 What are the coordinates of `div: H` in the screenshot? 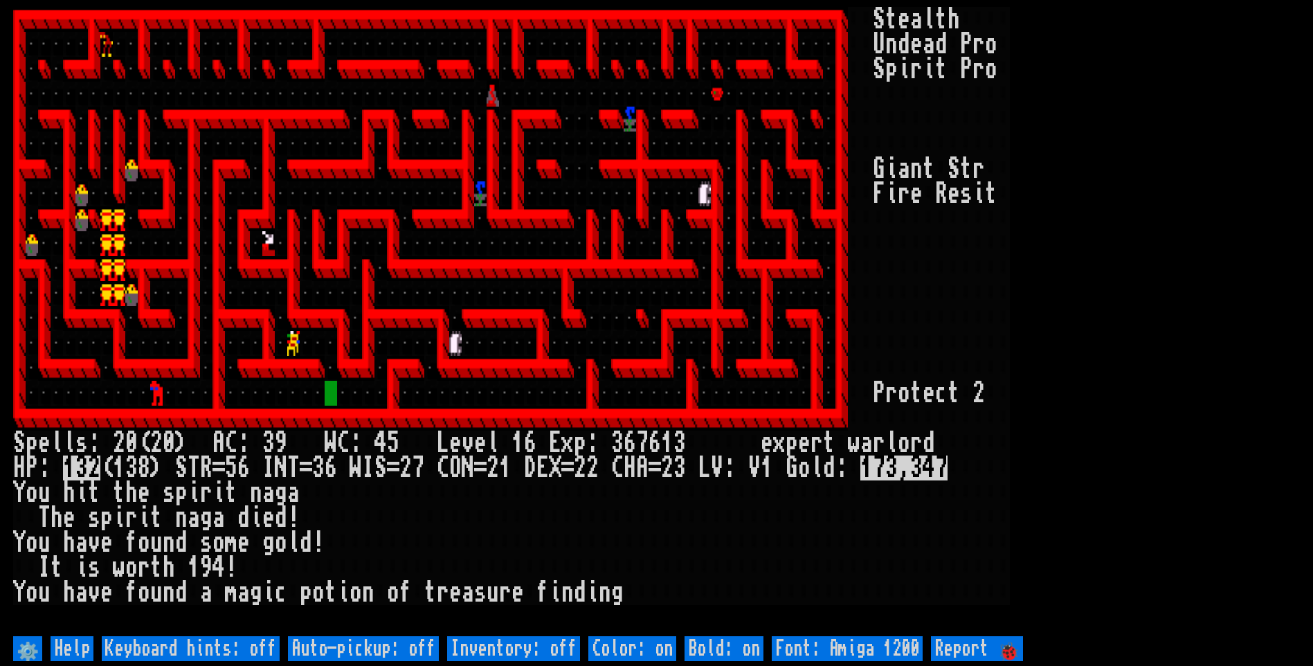 It's located at (630, 468).